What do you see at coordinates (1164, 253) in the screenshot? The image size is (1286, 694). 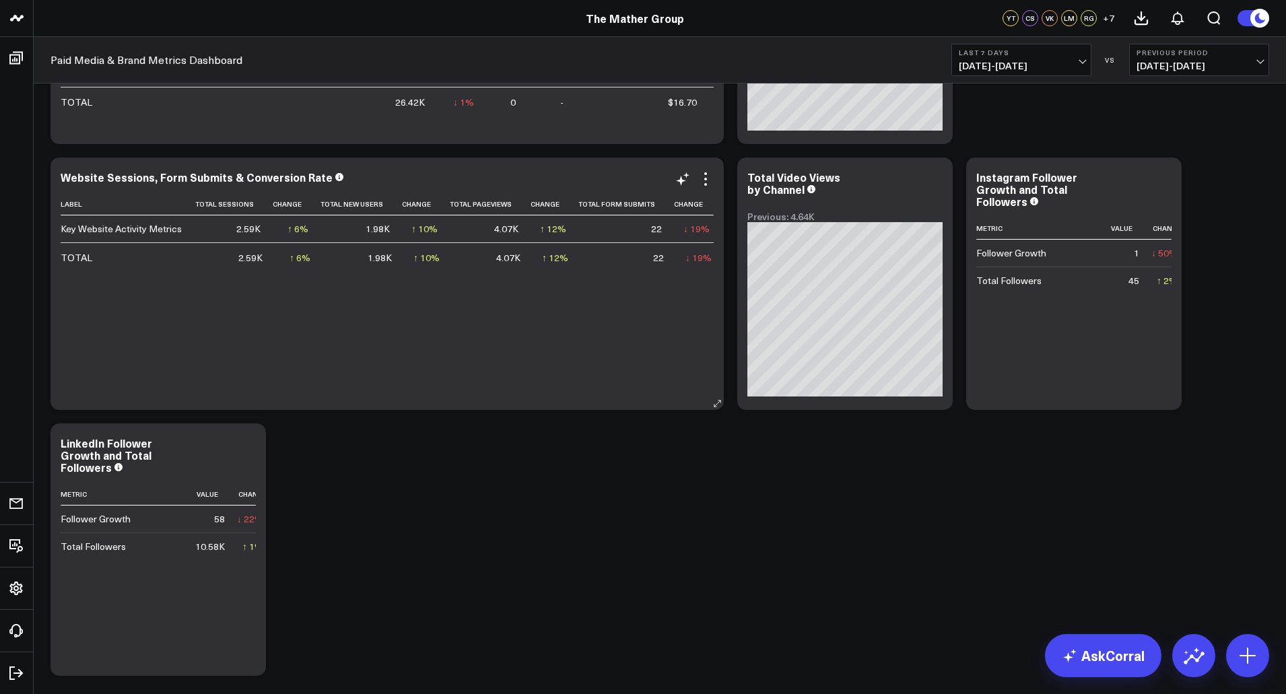 I see `div: ↓ 50%` at bounding box center [1164, 253].